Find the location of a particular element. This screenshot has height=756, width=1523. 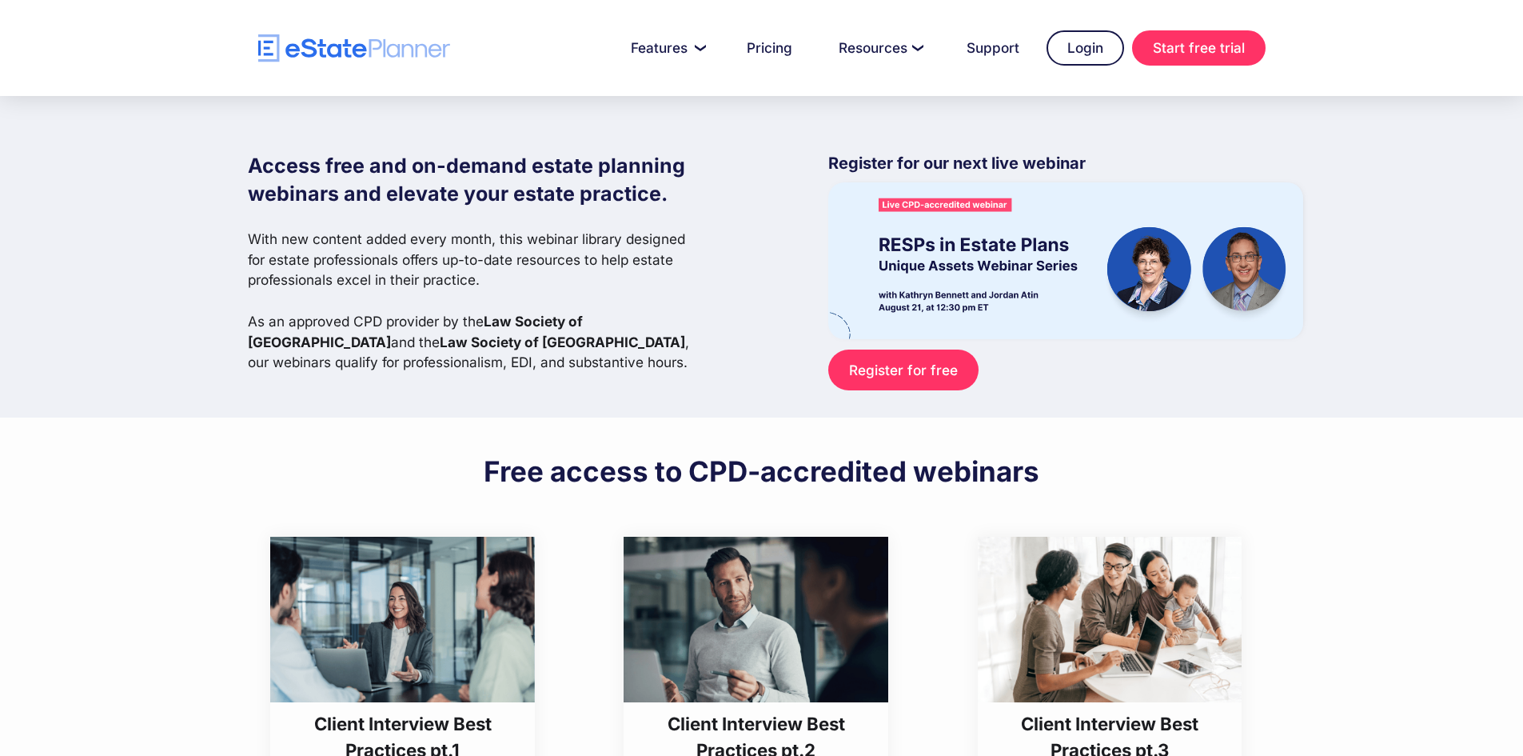

a: Resources is located at coordinates (880, 48).